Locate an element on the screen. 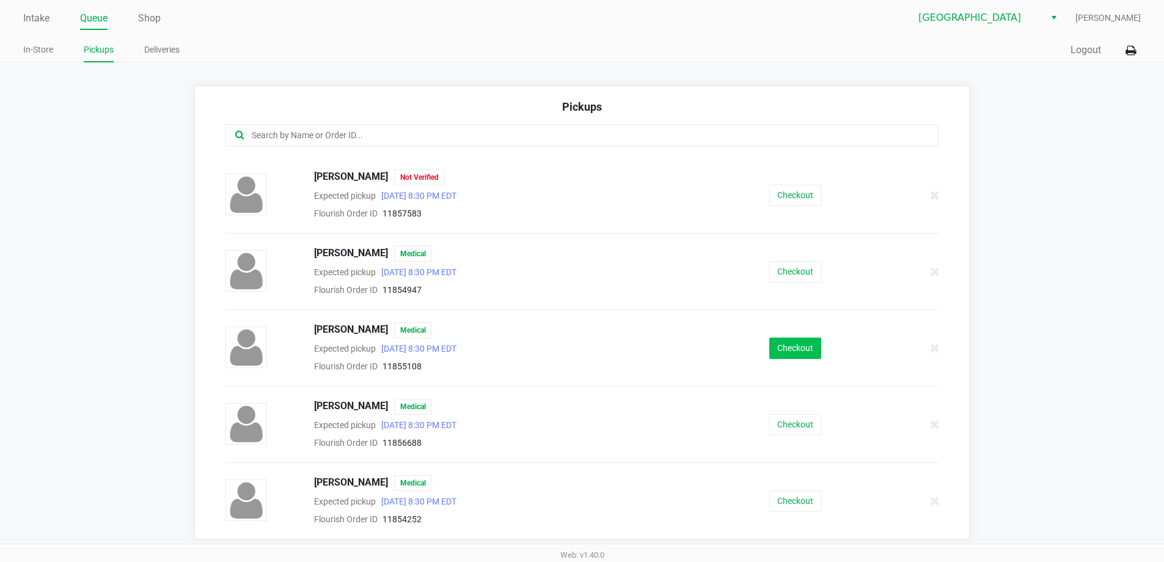  button: Select is located at coordinates (1054, 18).